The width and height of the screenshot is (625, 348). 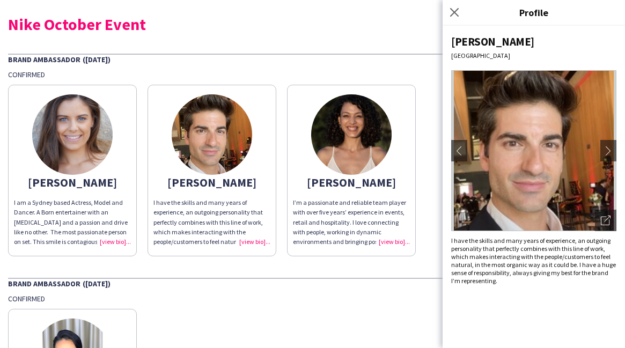 I want to click on div: Open photos pop-in, so click(x=606, y=220).